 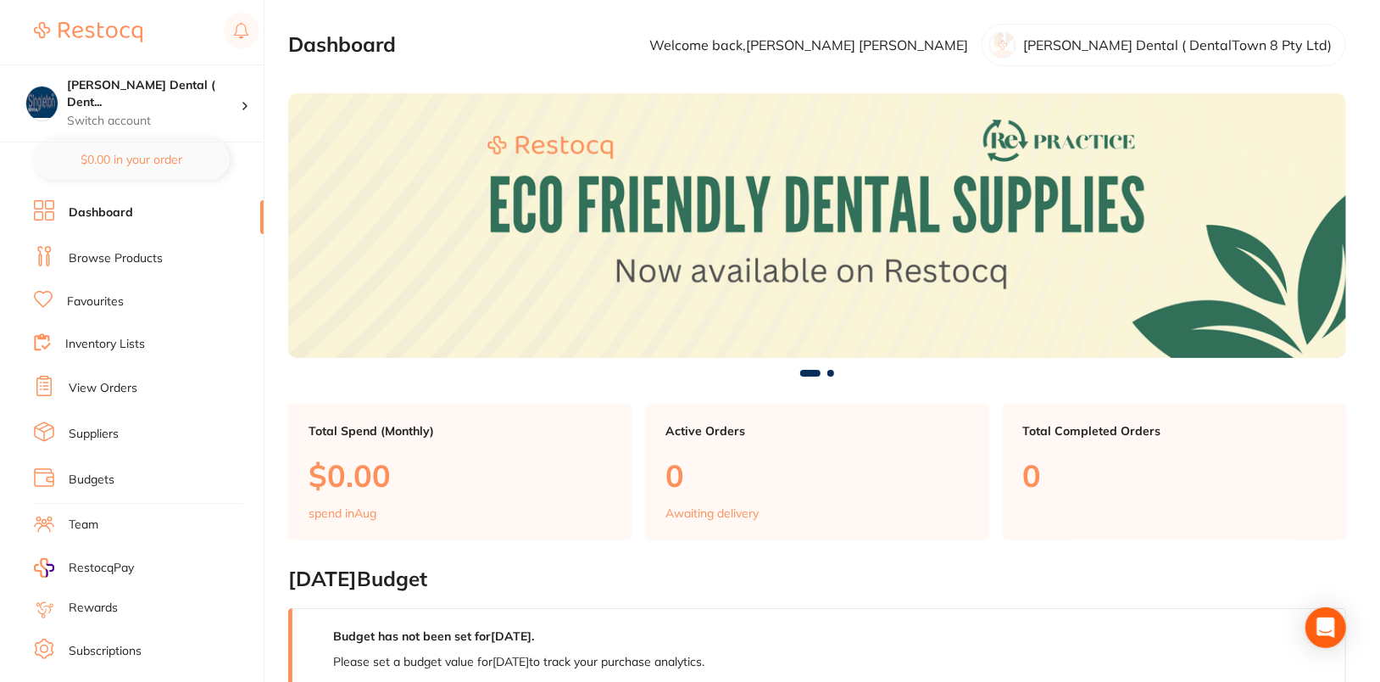 I want to click on h4: Singleton Dental ( DentalTown 8 Pty Ltd), so click(x=153, y=93).